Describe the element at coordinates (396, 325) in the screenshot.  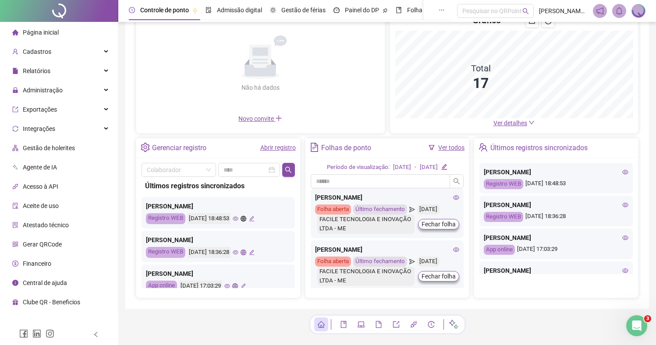
I see `span: export` at that location.